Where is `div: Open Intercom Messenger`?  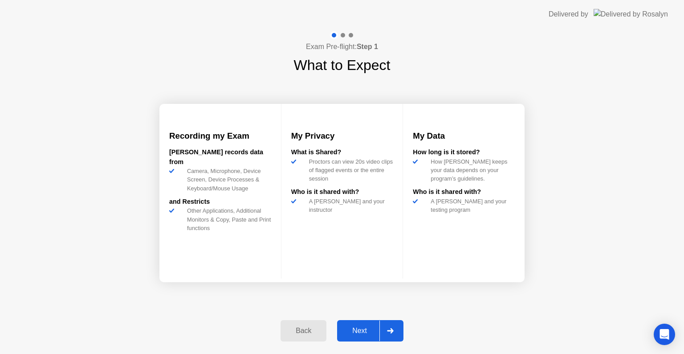
div: Open Intercom Messenger is located at coordinates (665, 334).